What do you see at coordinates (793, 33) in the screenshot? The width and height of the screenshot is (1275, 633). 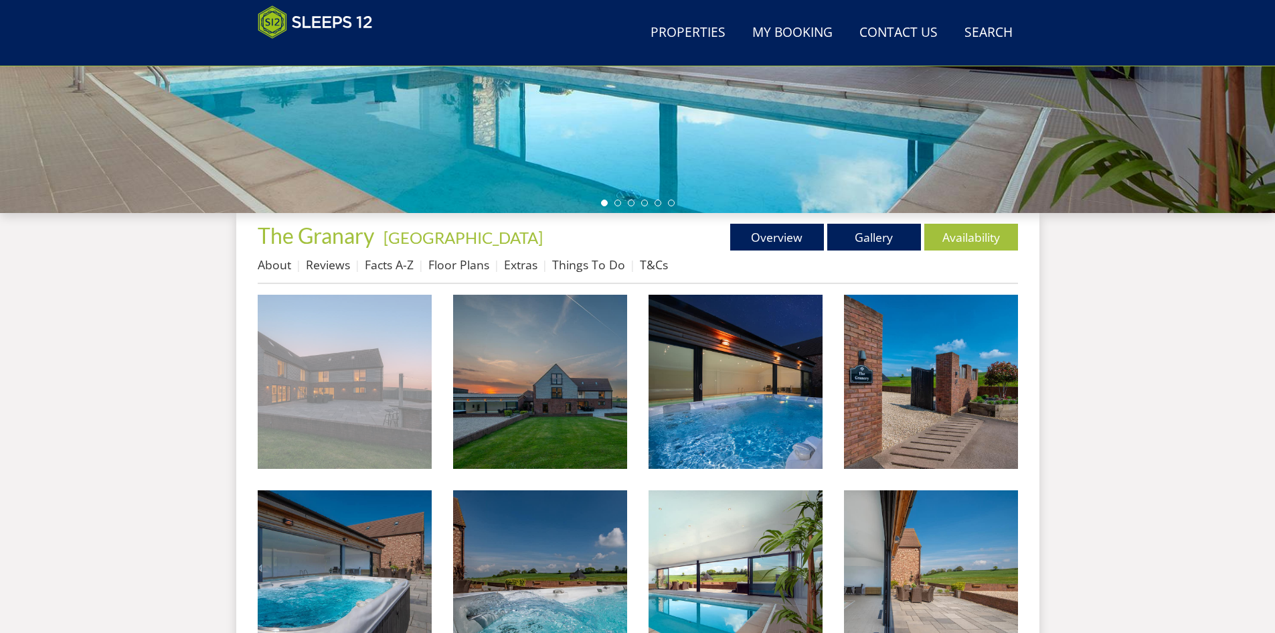 I see `a: My Booking` at bounding box center [793, 33].